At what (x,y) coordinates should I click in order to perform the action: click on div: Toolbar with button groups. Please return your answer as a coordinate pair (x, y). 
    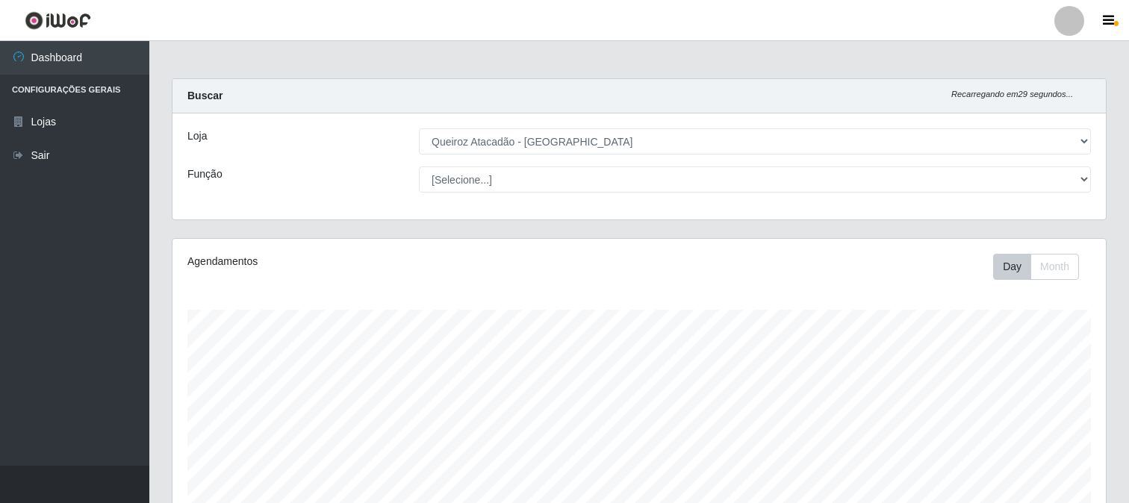
    Looking at the image, I should click on (1042, 267).